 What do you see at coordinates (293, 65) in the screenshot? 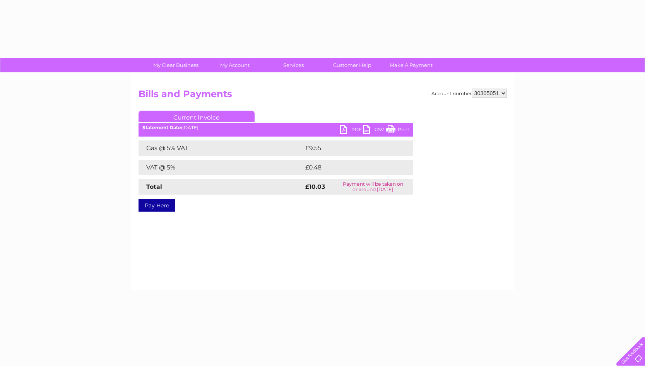
I see `a: Services` at bounding box center [293, 65].